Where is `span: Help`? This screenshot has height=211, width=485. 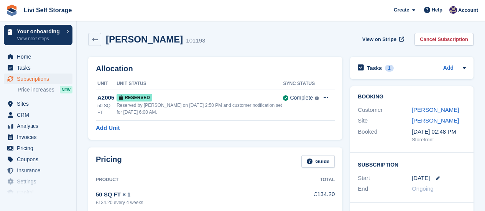
span: Help is located at coordinates (437, 10).